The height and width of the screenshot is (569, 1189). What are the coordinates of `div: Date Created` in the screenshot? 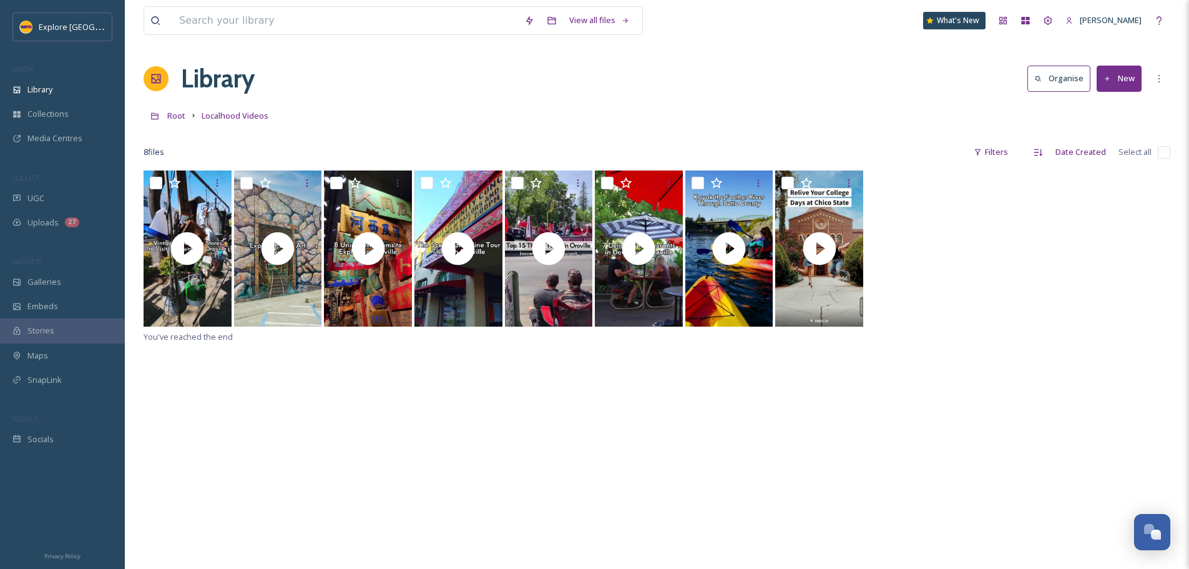 It's located at (1080, 152).